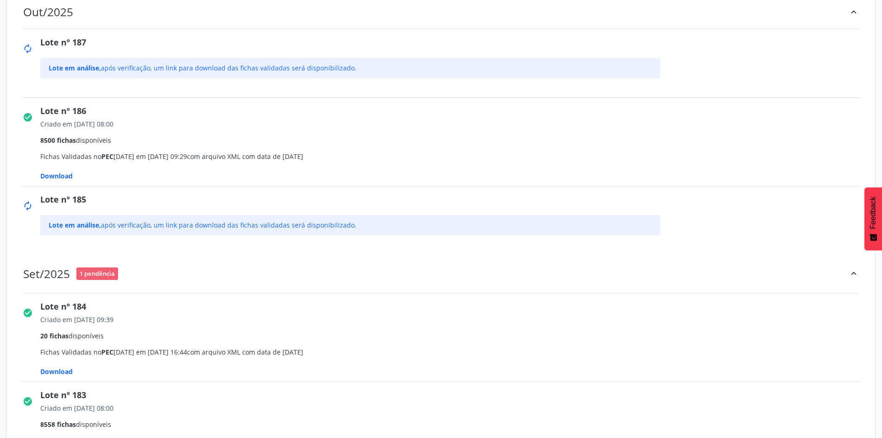 The width and height of the screenshot is (882, 438). I want to click on div: Lote nº 183, so click(454, 395).